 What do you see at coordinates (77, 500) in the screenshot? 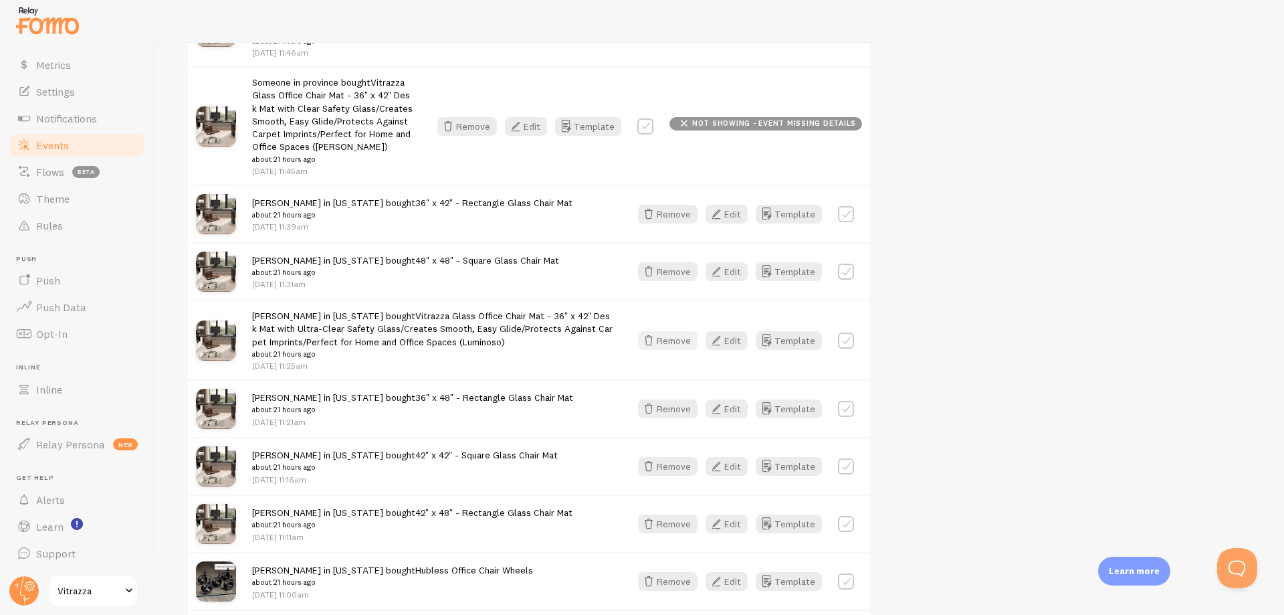
I see `a: Alerts` at bounding box center [77, 500].